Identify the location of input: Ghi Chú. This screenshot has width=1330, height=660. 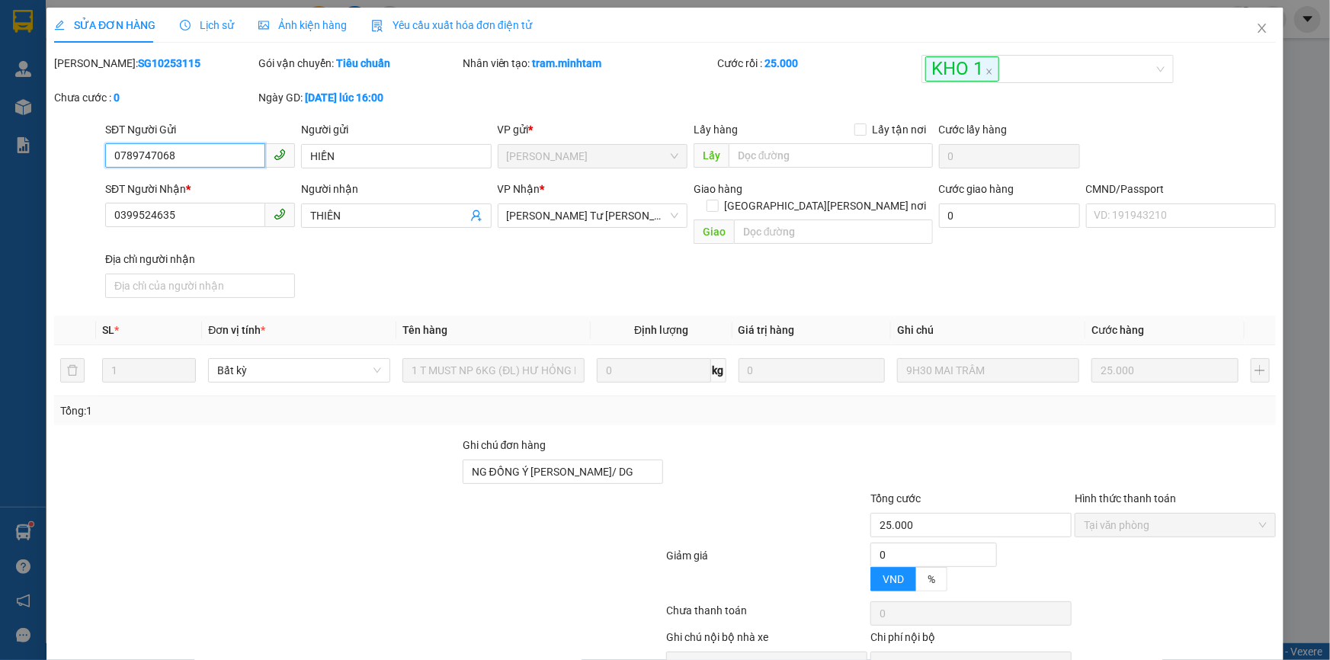
(988, 371).